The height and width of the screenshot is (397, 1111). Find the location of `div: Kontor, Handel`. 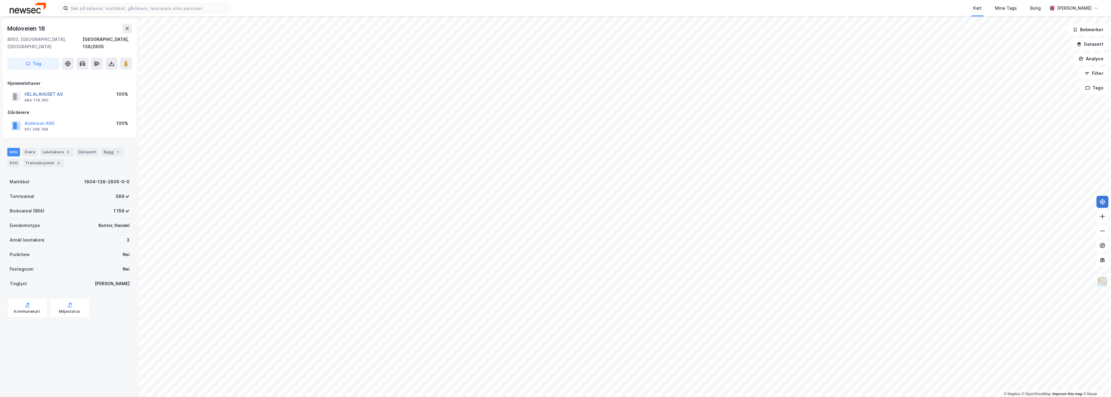

div: Kontor, Handel is located at coordinates (114, 225).